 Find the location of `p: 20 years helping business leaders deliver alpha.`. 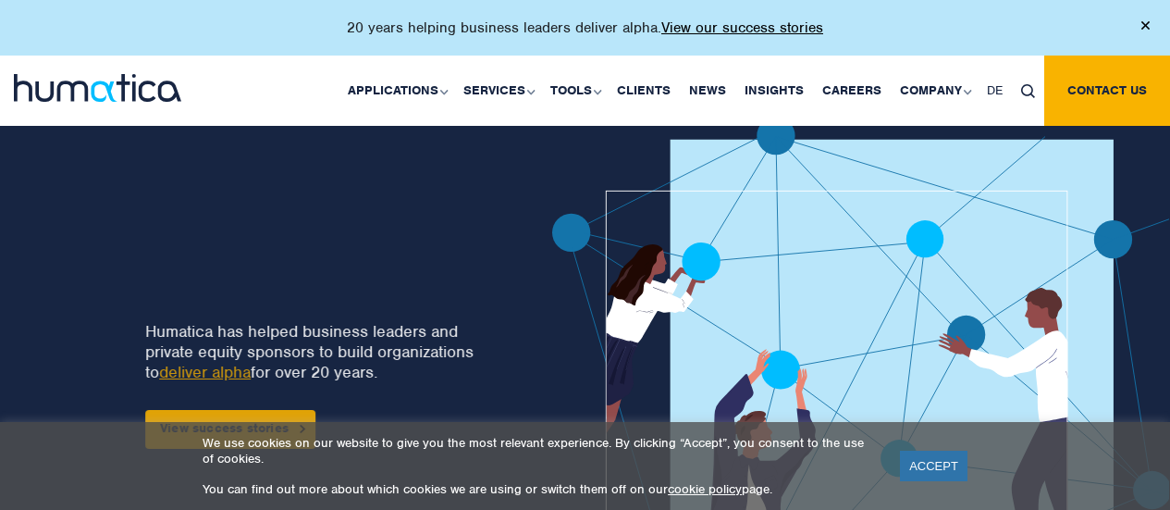

p: 20 years helping business leaders deliver alpha. is located at coordinates (584, 28).